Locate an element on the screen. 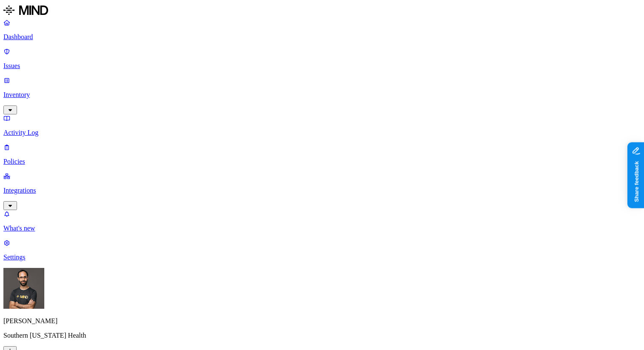 The image size is (644, 350). p: Issues is located at coordinates (322, 66).